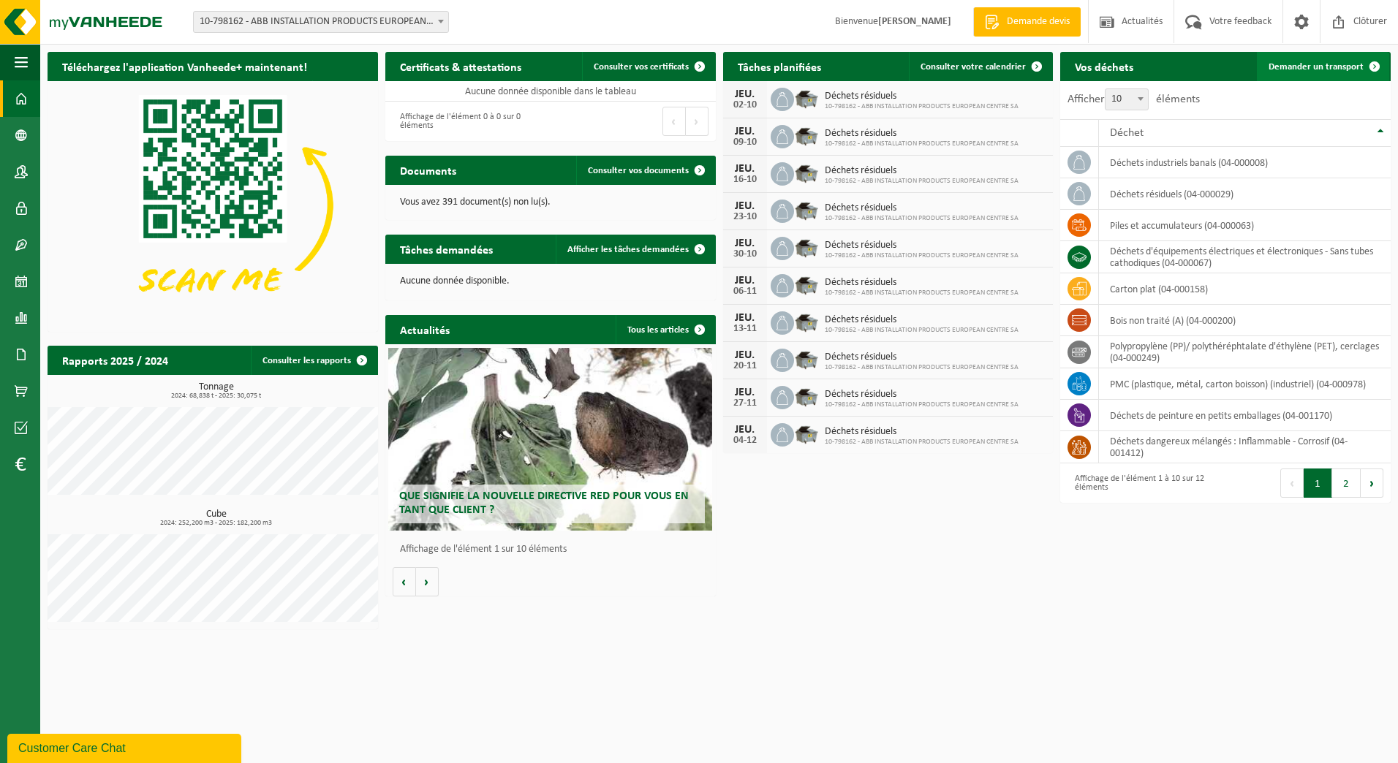 The height and width of the screenshot is (763, 1398). Describe the element at coordinates (184, 66) in the screenshot. I see `h2: Téléchargez l'application Vanheede+ maintenant!` at that location.